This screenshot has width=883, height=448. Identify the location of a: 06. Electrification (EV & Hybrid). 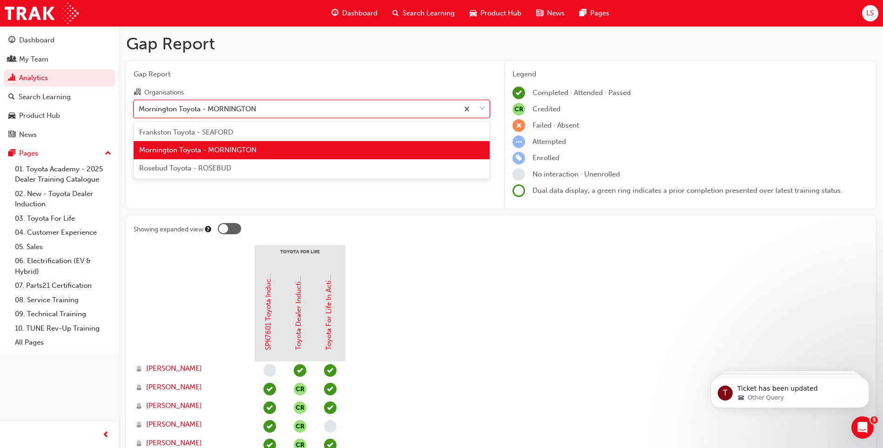
(63, 266).